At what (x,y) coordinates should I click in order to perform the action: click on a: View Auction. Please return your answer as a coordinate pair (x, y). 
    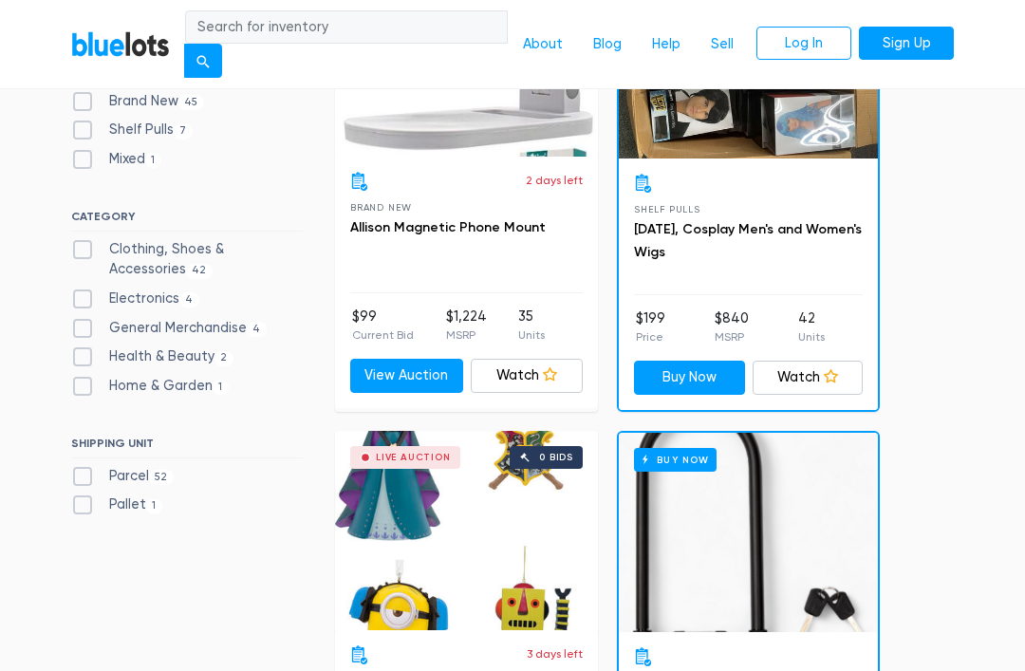
    Looking at the image, I should click on (406, 376).